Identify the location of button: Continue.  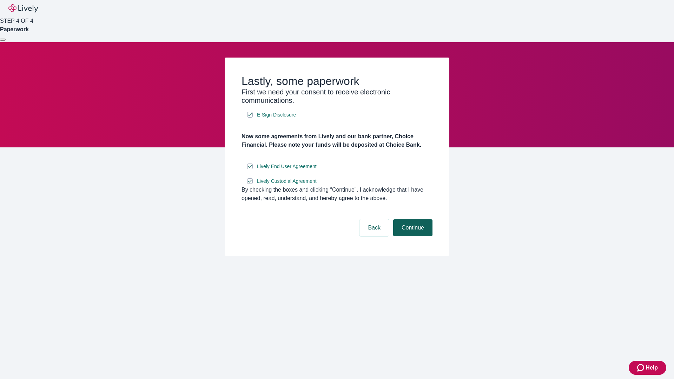
(413, 228).